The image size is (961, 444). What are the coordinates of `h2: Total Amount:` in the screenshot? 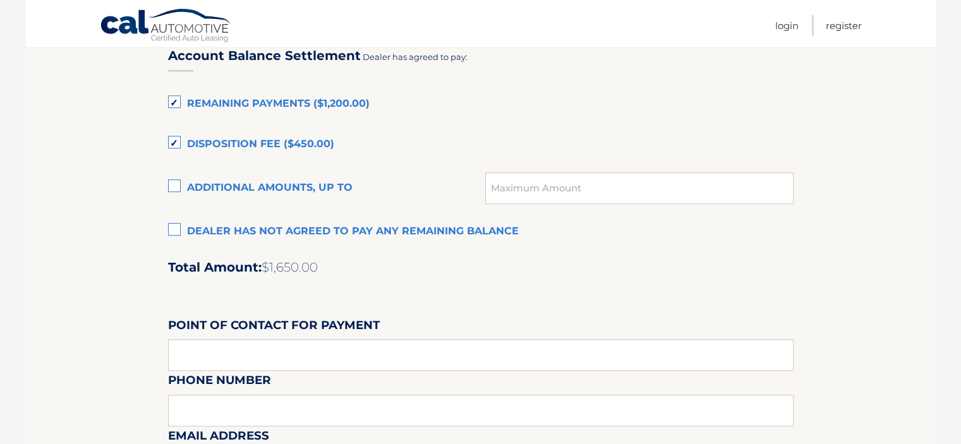 It's located at (481, 267).